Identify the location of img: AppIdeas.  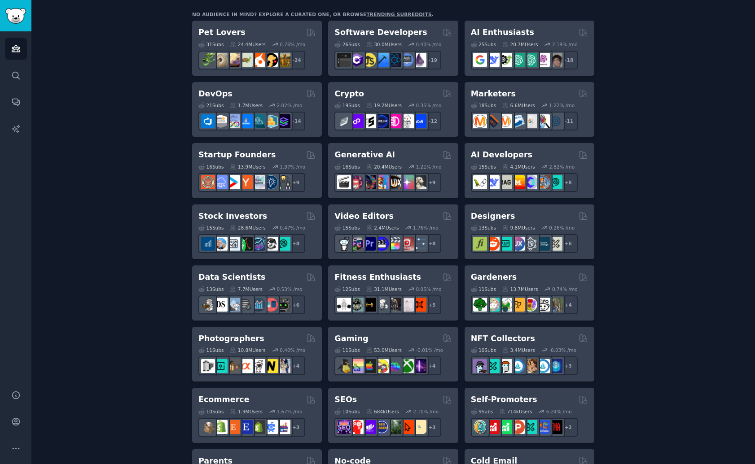
(480, 427).